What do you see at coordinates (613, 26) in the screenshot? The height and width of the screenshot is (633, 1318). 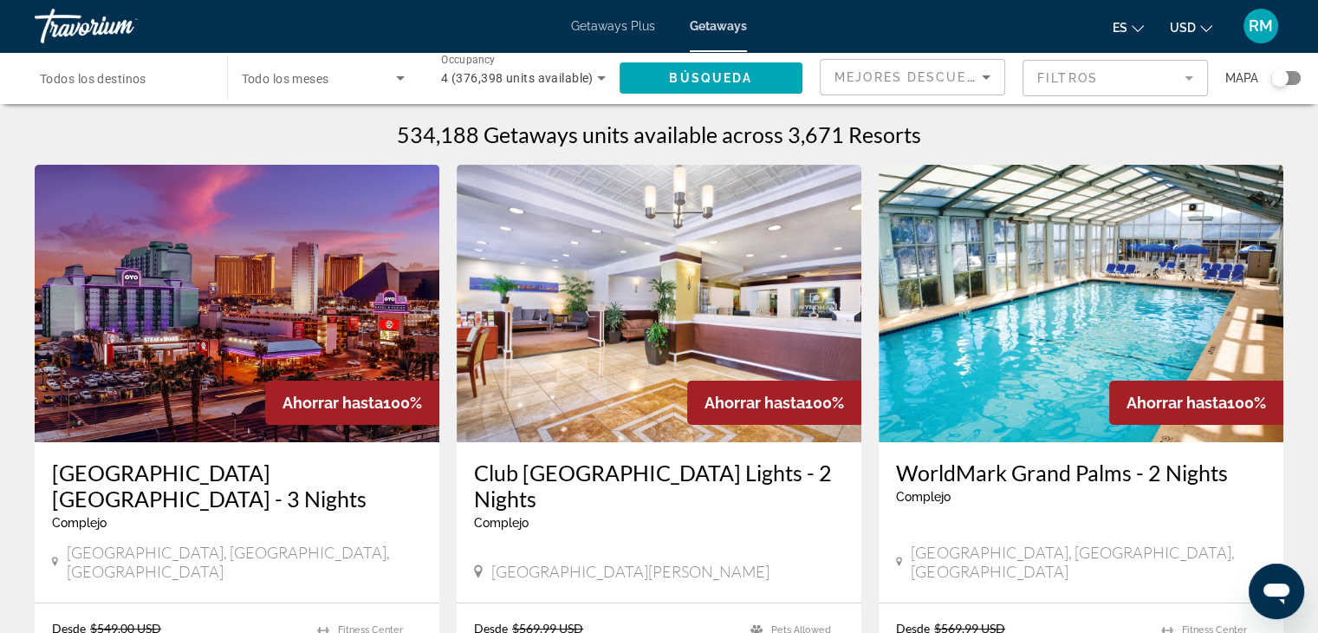 I see `span: Getaways Plus` at bounding box center [613, 26].